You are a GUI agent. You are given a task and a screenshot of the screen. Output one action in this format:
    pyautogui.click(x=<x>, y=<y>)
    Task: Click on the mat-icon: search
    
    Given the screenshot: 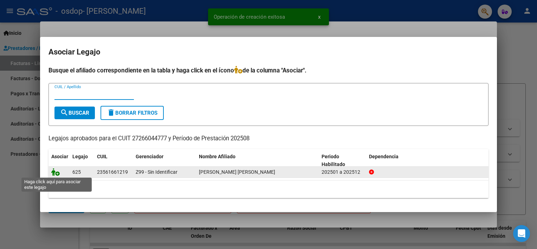 What is the action you would take?
    pyautogui.click(x=64, y=112)
    